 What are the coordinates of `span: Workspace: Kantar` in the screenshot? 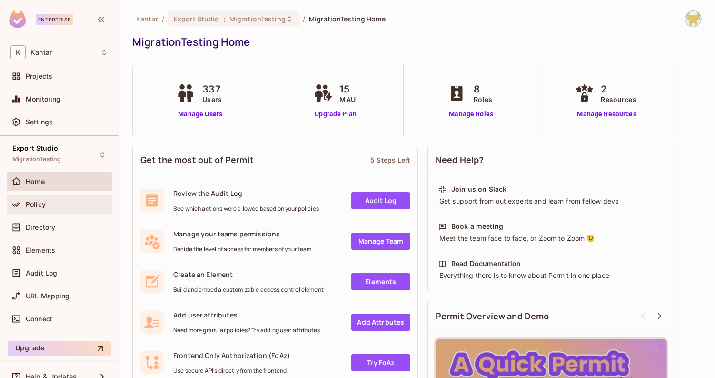 It's located at (41, 52).